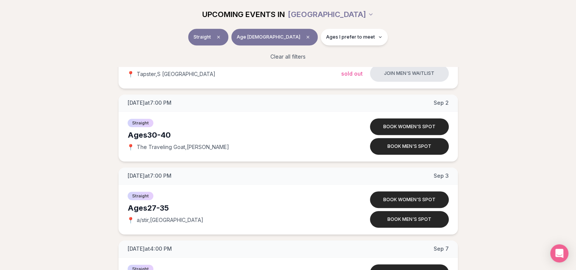 The height and width of the screenshot is (270, 576). I want to click on span: Sep 2, so click(441, 103).